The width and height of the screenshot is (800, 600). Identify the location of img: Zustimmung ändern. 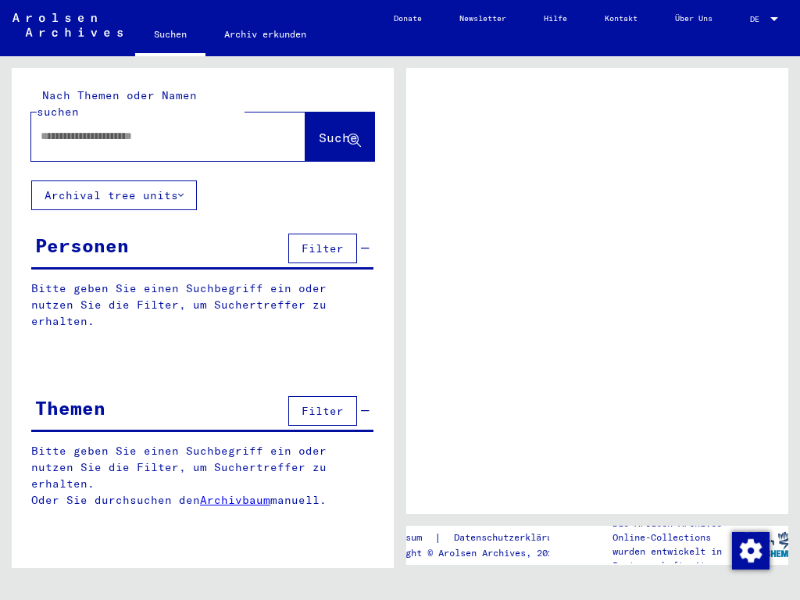
(751, 551).